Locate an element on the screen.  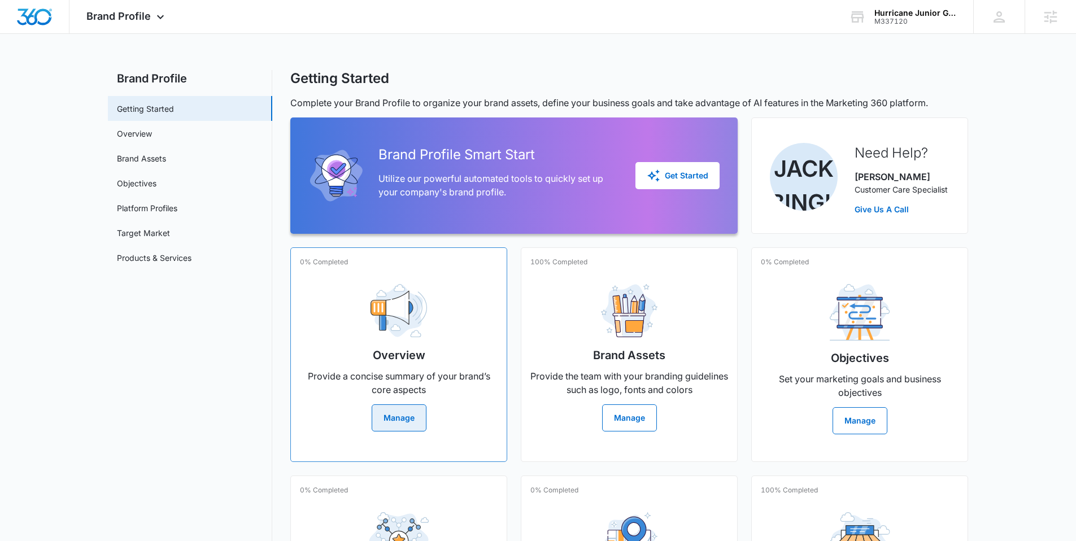
span: Brand Profile is located at coordinates (119, 16).